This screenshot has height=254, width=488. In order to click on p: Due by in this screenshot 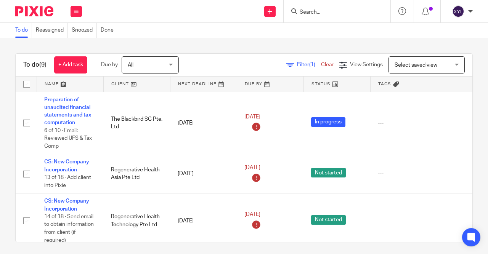, I will do `click(109, 65)`.